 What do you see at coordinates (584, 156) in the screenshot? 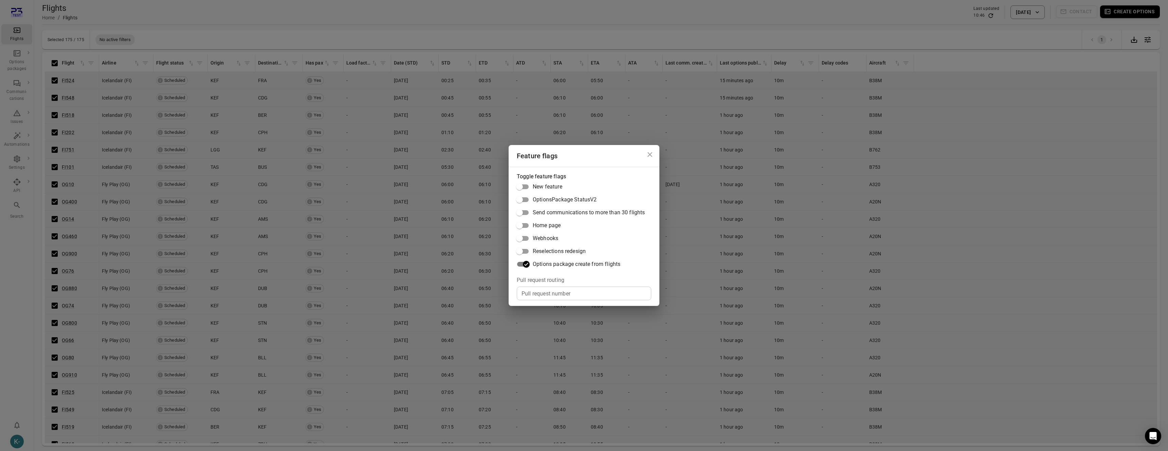
I see `h2: Feature flags` at bounding box center [584, 156].